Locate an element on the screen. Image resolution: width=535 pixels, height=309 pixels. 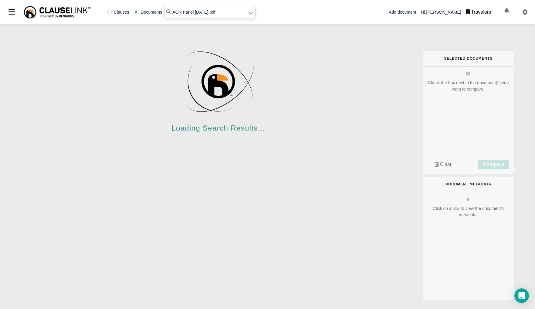
div: Open Intercom Messenger is located at coordinates (521, 296).